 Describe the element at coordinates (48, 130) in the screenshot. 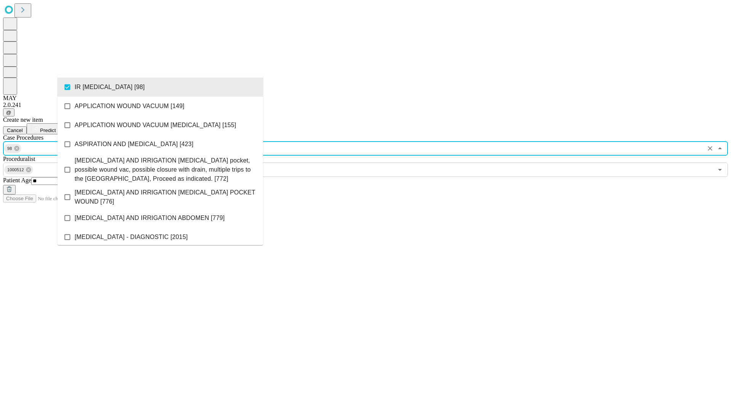

I see `span: Predict` at that location.